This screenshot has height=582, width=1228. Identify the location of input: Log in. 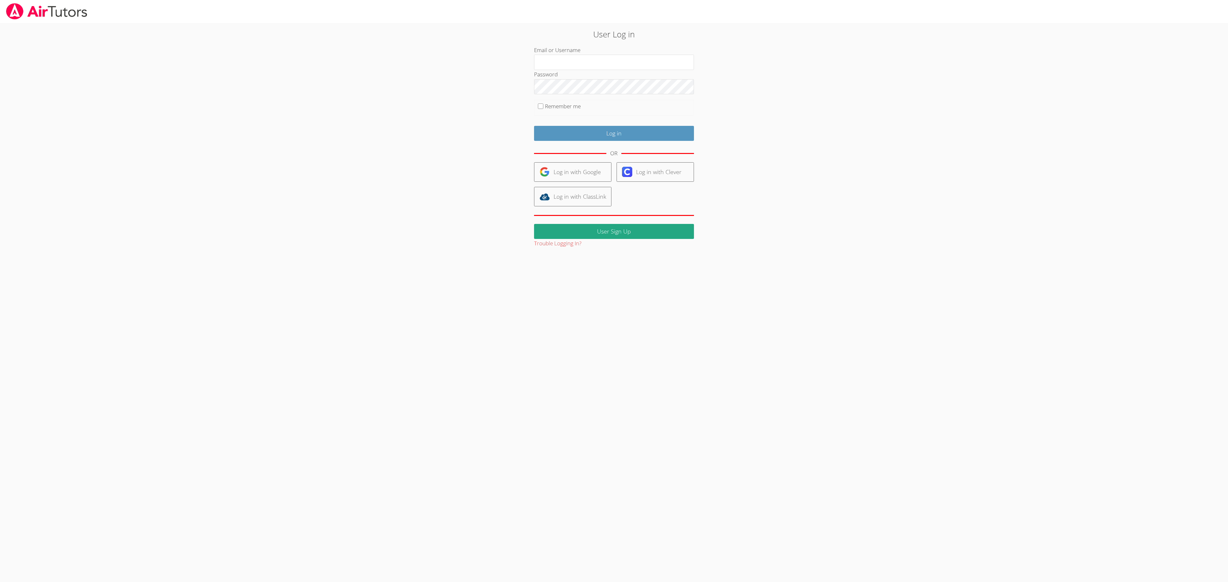
(614, 133).